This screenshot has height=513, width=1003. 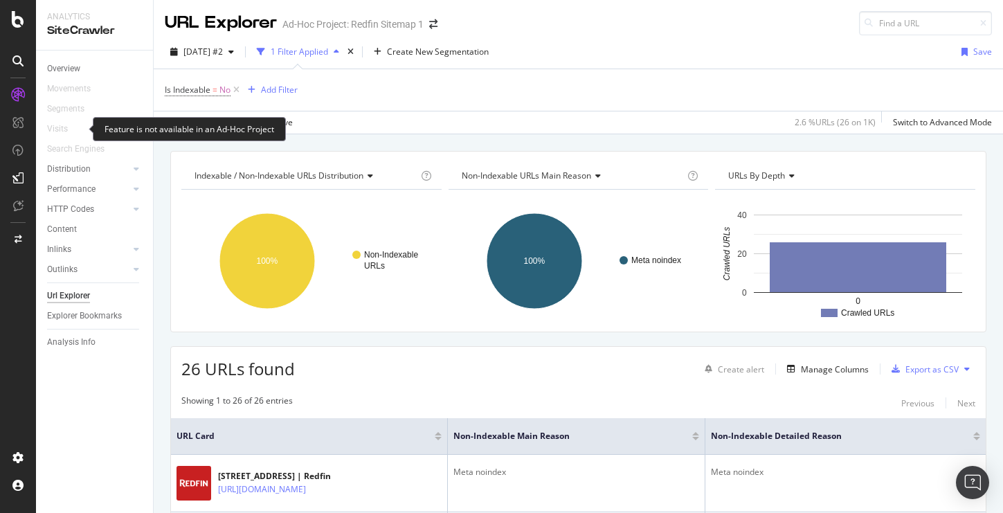 What do you see at coordinates (299, 51) in the screenshot?
I see `div: 1 Filter Applied` at bounding box center [299, 51].